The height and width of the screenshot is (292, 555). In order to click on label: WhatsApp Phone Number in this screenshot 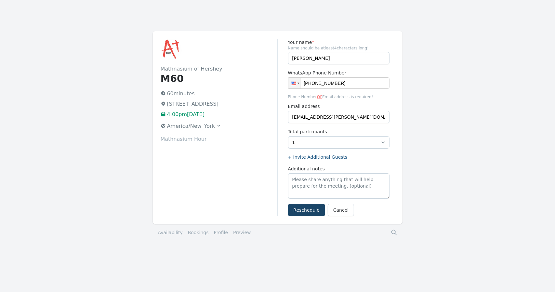, I will do `click(339, 73)`.